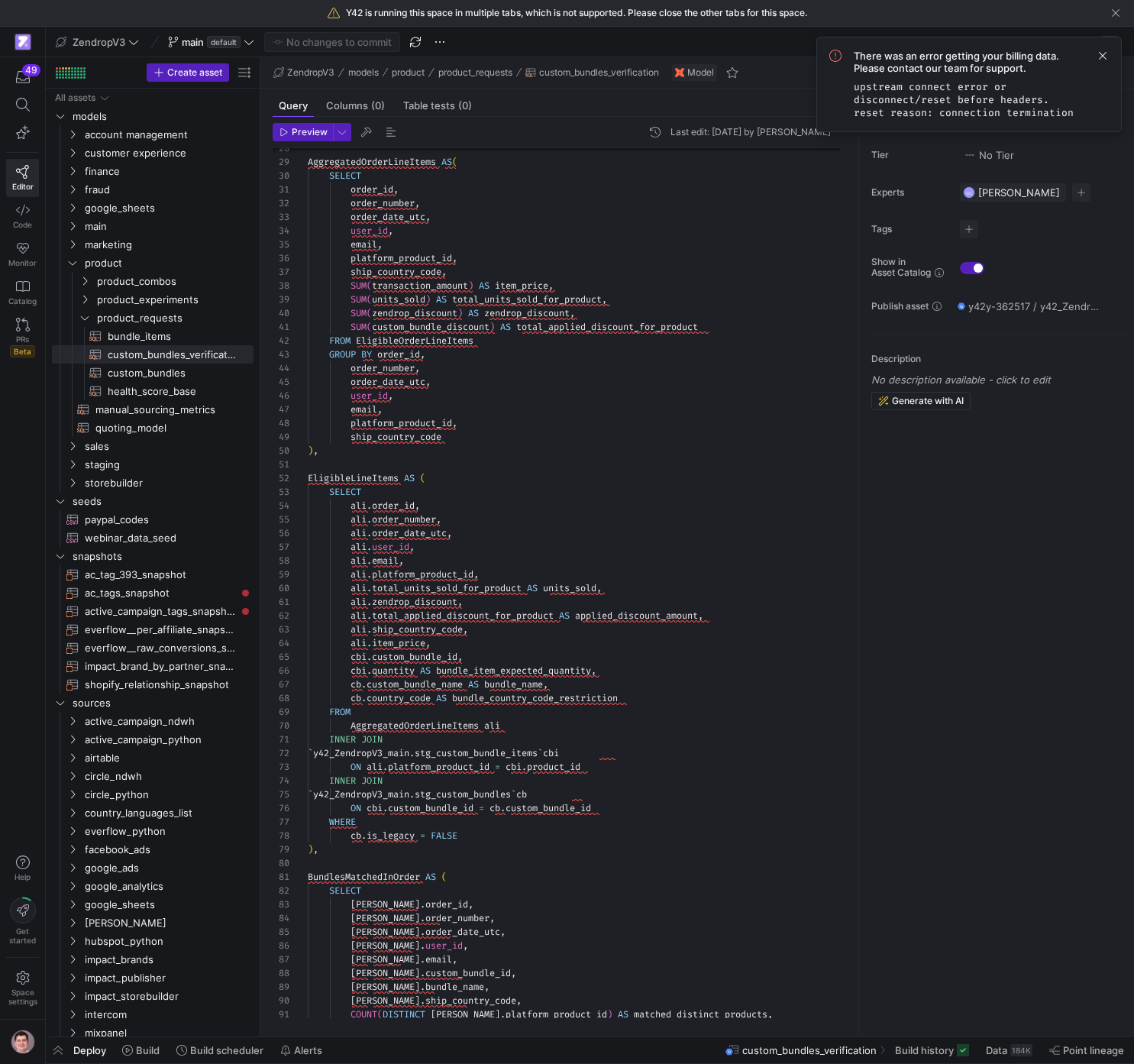 This screenshot has width=1134, height=1064. What do you see at coordinates (168, 831) in the screenshot?
I see `span: everflow_python` at bounding box center [168, 831].